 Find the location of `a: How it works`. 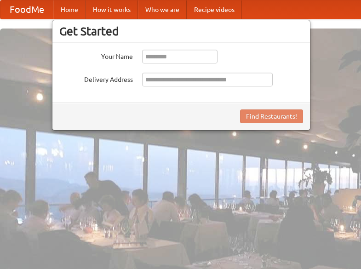

a: How it works is located at coordinates (112, 10).